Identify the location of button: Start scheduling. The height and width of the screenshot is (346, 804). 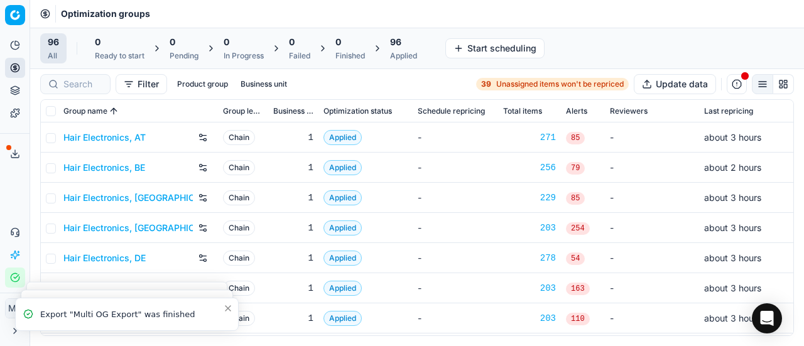
(495, 48).